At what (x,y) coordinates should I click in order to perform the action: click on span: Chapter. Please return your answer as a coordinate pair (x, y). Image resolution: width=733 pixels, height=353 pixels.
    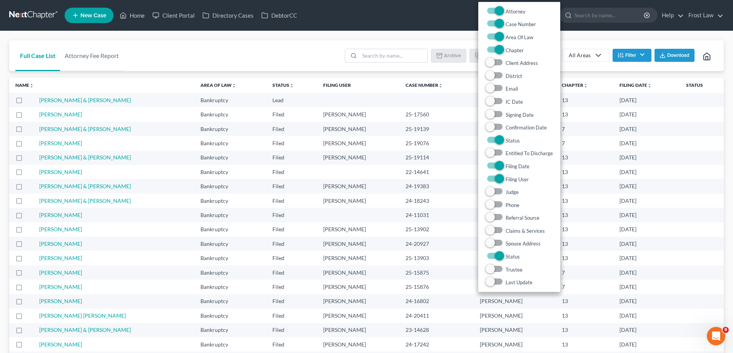
    Looking at the image, I should click on (514, 50).